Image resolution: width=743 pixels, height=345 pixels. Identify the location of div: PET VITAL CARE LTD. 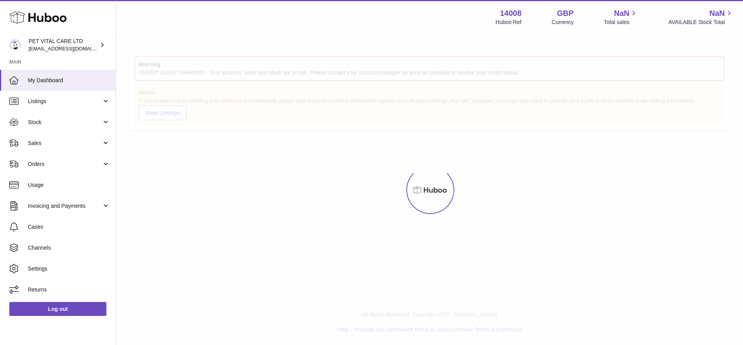
(63, 45).